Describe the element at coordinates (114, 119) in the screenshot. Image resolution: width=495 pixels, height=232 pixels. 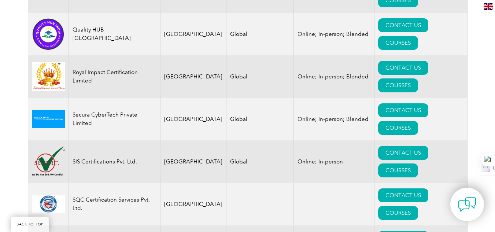
I see `td: Secura CyberTech Private Limited` at that location.